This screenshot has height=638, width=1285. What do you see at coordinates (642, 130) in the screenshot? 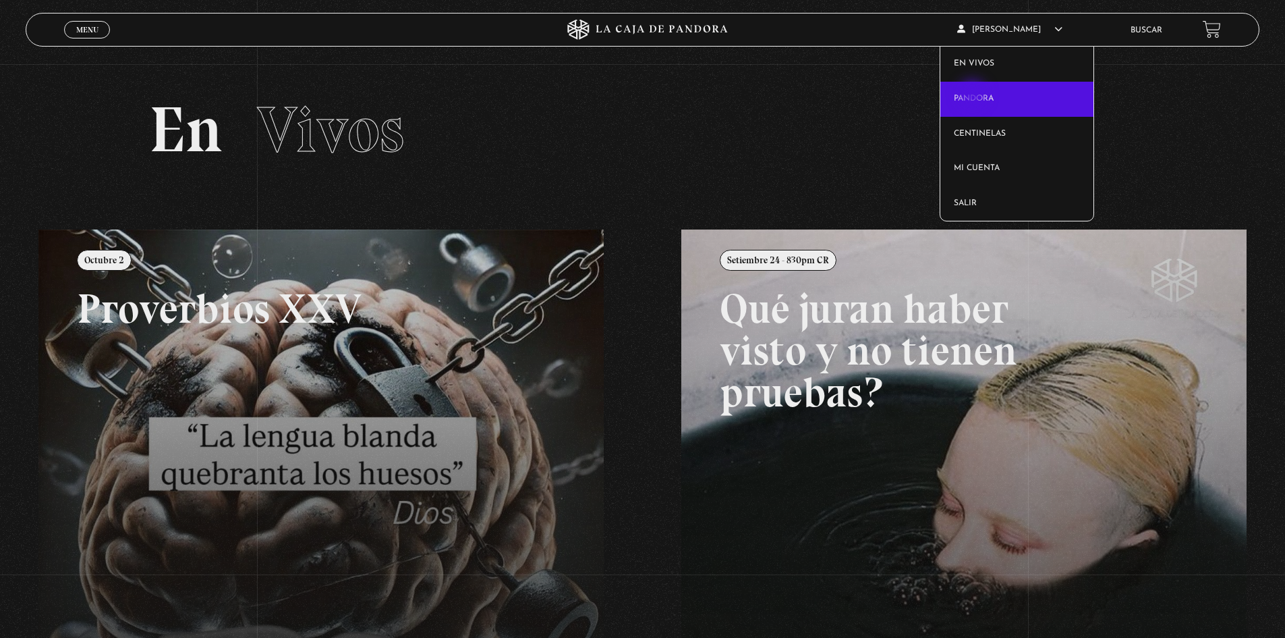
I see `h2: En` at bounding box center [642, 130].